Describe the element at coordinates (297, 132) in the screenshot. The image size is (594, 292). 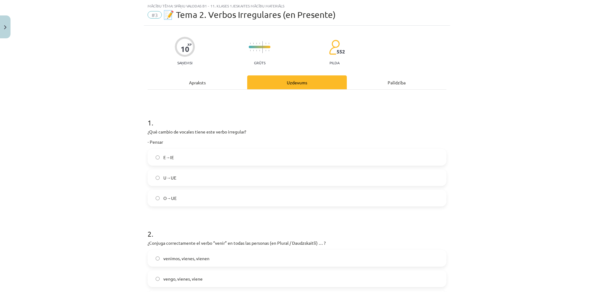
I see `p: ¿Qué cambio de vocales tiene este verbo irregular?` at that location.